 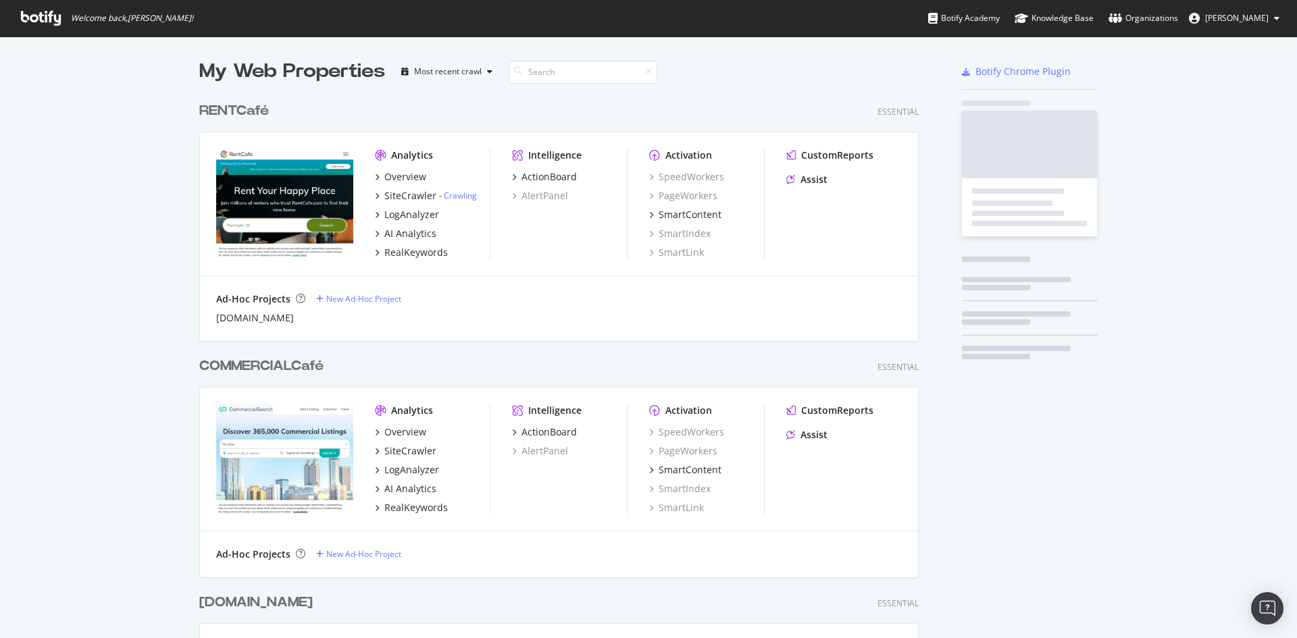 I want to click on button: Most recent crawl, so click(x=446, y=72).